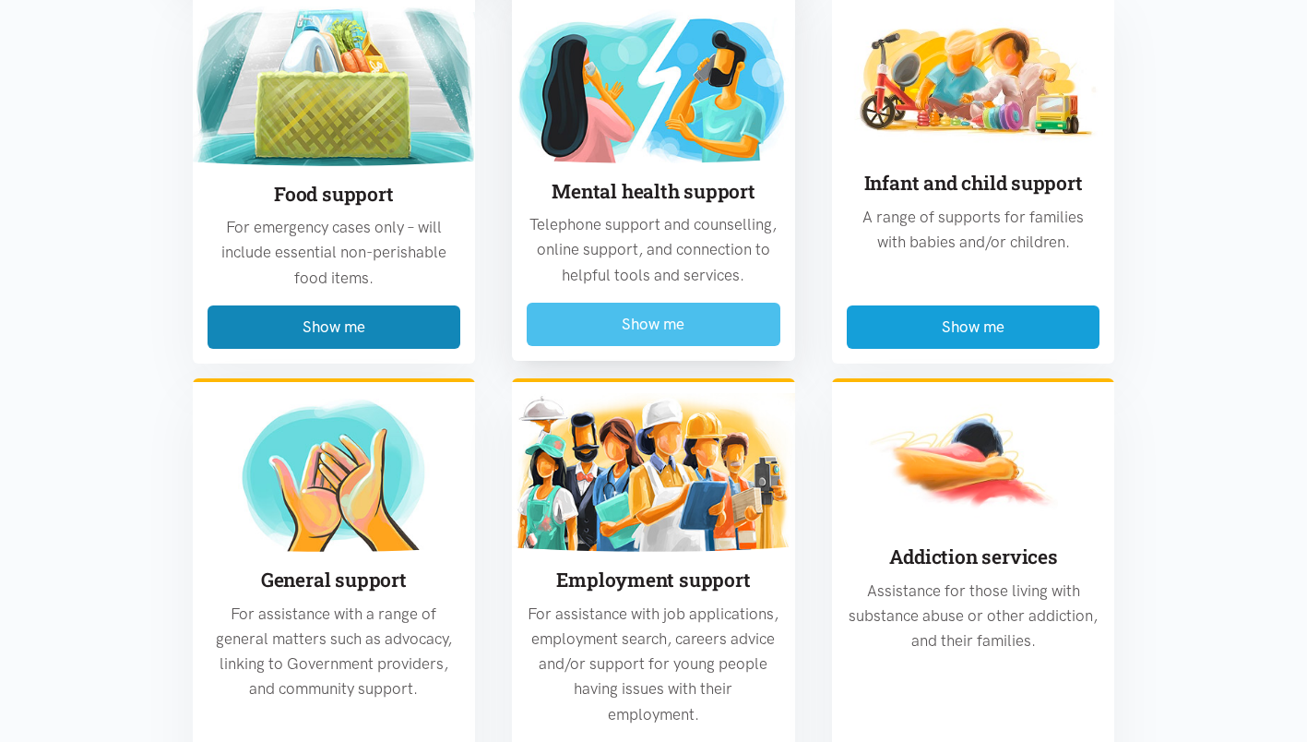 The width and height of the screenshot is (1307, 742). I want to click on h3: Infant and child support, so click(973, 183).